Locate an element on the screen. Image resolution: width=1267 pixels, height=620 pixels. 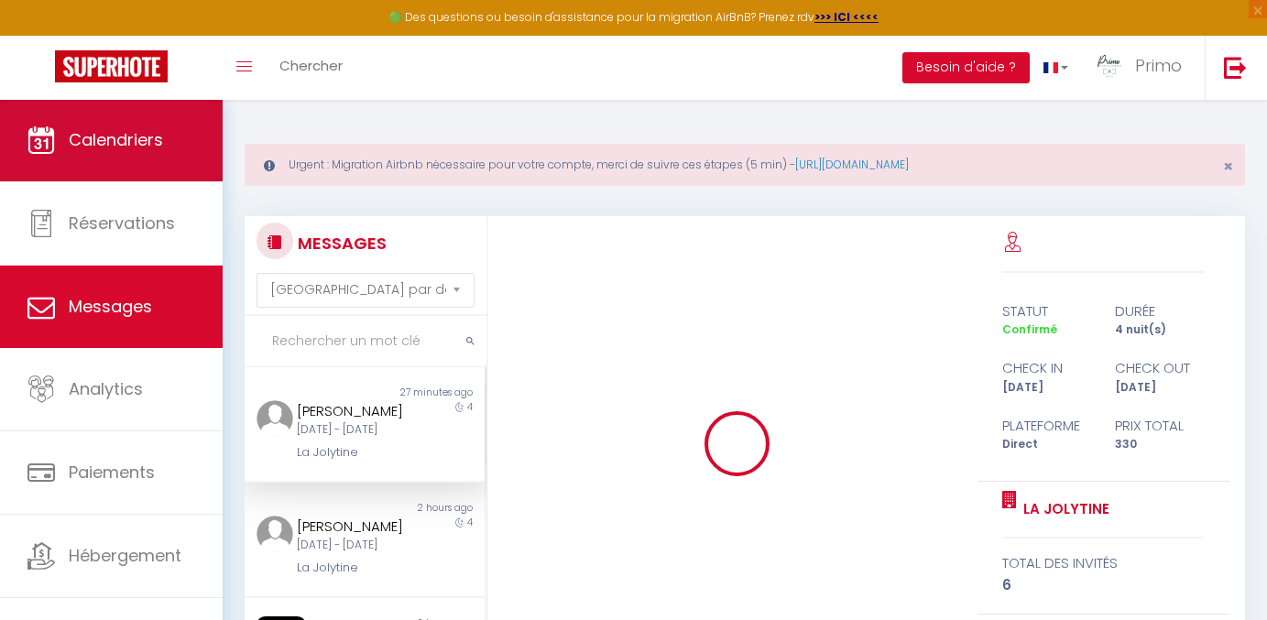
div: Direct is located at coordinates (1046, 444).